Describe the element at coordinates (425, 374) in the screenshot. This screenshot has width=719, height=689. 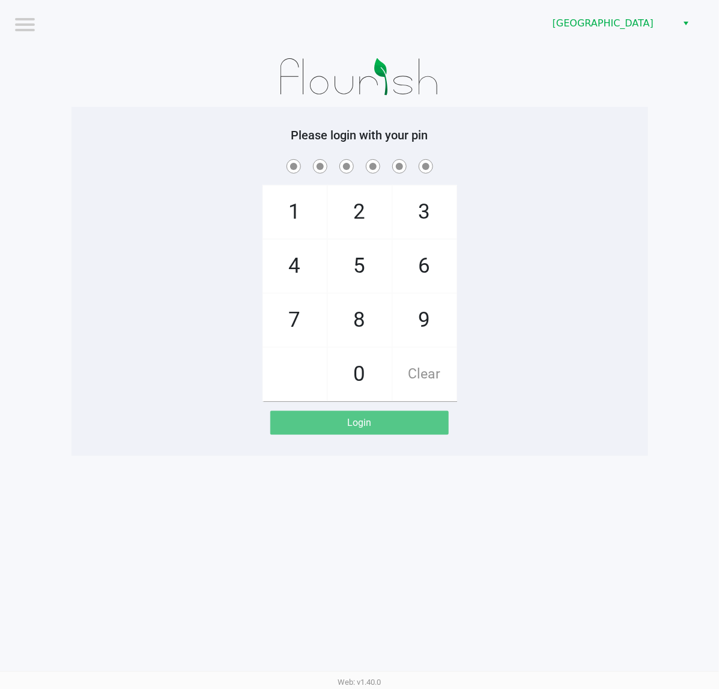
I see `span: Clear` at that location.